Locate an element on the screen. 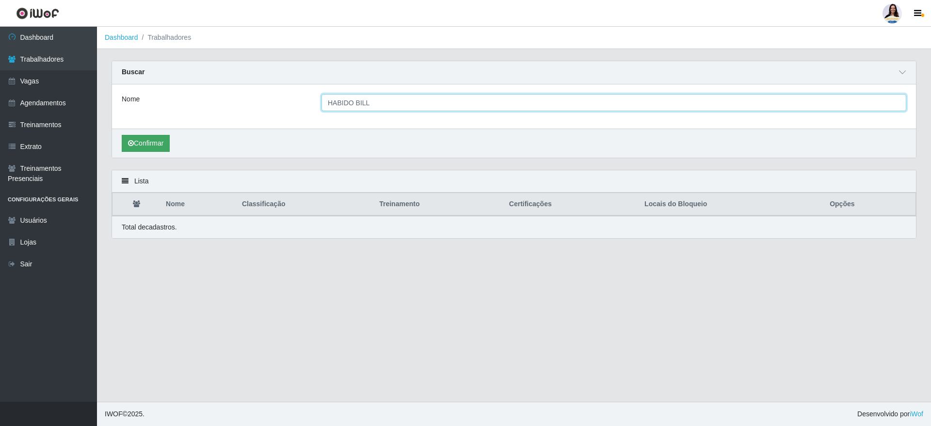 The image size is (931, 426). strong: Buscar is located at coordinates (133, 72).